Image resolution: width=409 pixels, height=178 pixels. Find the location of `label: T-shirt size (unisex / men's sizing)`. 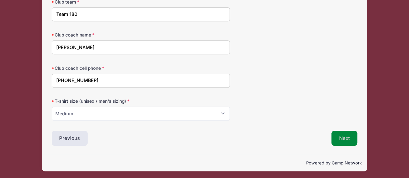

label: T-shirt size (unisex / men's sizing) is located at coordinates (103, 101).